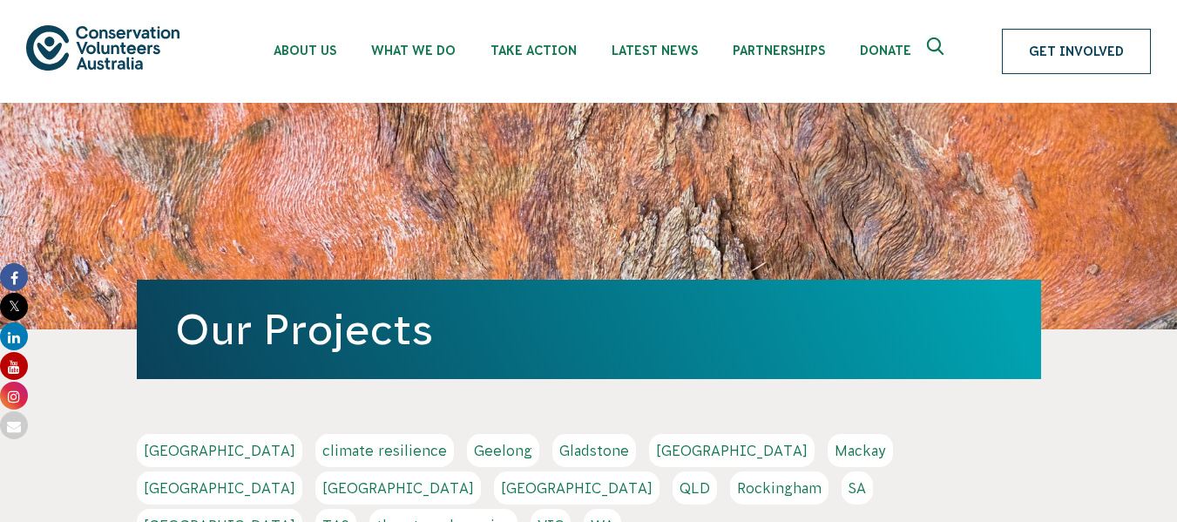  What do you see at coordinates (305, 51) in the screenshot?
I see `span: About Us` at bounding box center [305, 51].